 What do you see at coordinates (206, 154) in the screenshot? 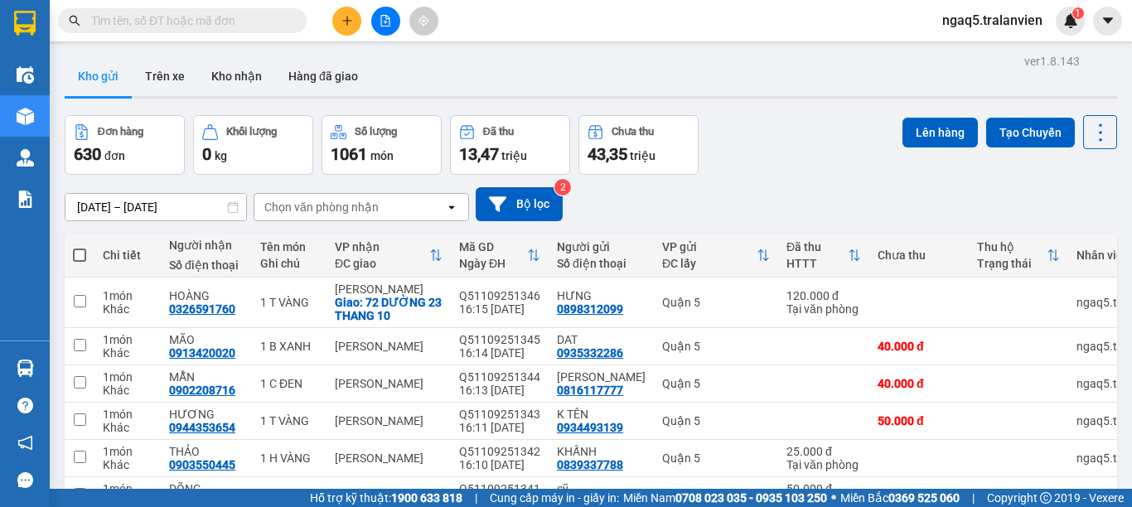
I see `span: 0` at bounding box center [206, 154].